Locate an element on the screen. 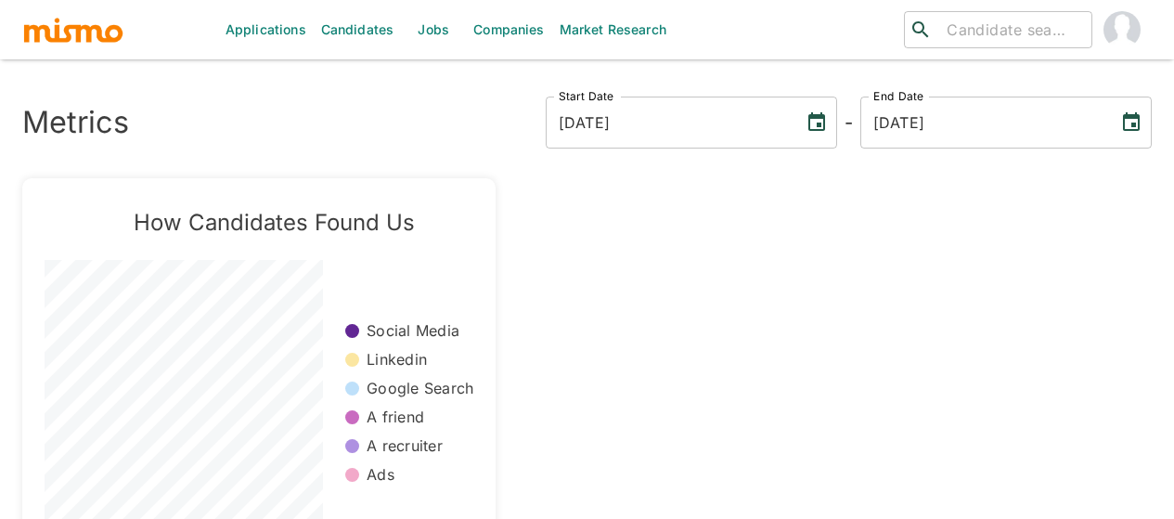  label: End Date is located at coordinates (898, 96).